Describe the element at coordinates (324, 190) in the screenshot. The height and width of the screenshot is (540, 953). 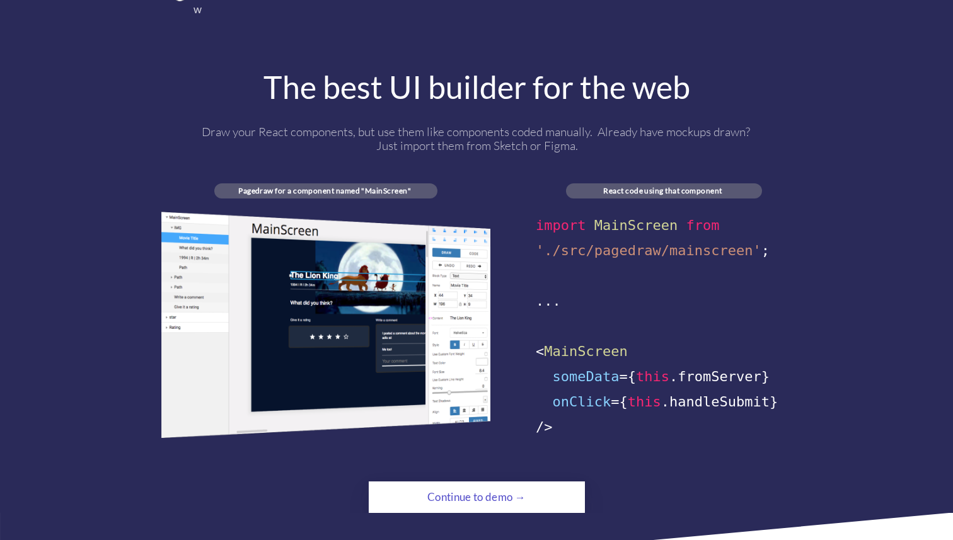
I see `div: Pagedraw for a component named "MainScreen"` at that location.